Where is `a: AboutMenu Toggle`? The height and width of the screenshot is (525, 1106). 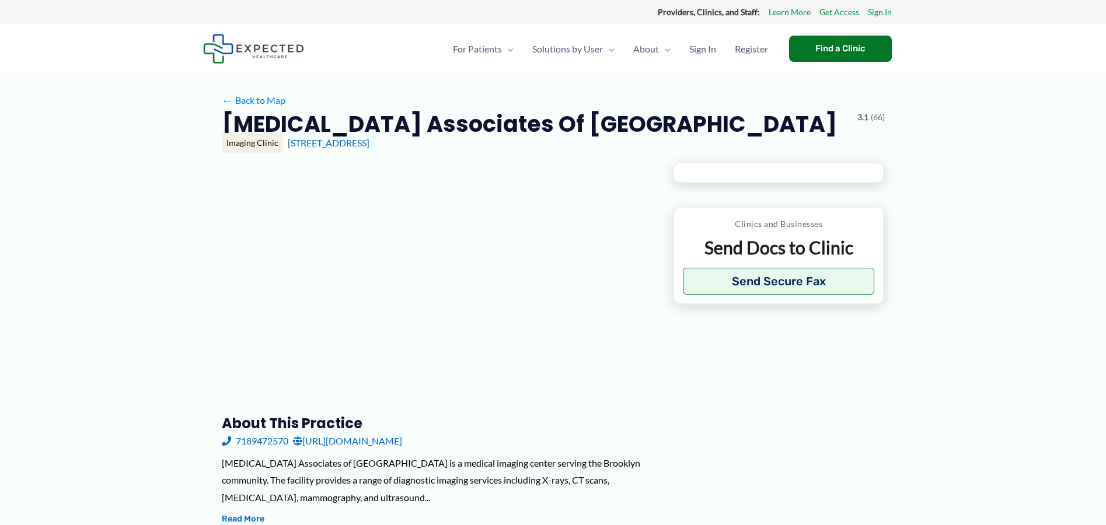 a: AboutMenu Toggle is located at coordinates (652, 49).